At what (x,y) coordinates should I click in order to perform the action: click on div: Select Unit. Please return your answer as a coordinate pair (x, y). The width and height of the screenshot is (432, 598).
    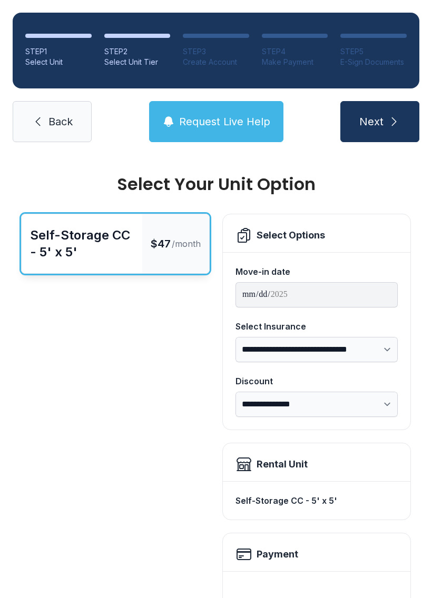
    Looking at the image, I should click on (58, 62).